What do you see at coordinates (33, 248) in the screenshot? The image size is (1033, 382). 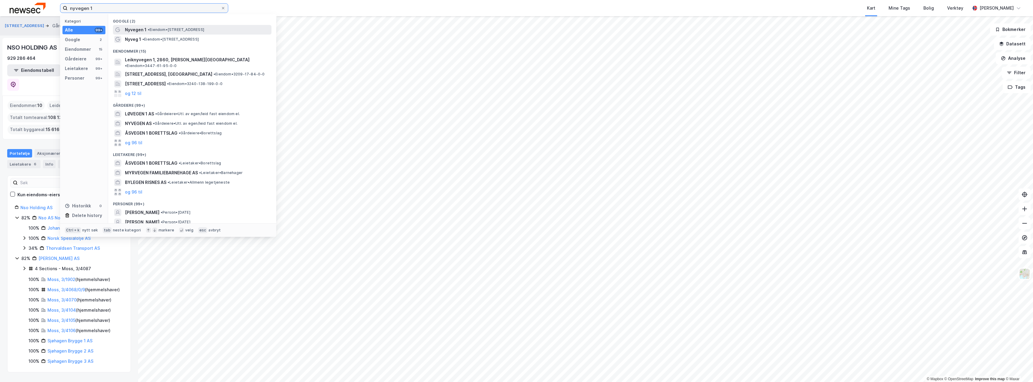 I see `div: 34%` at bounding box center [33, 248].